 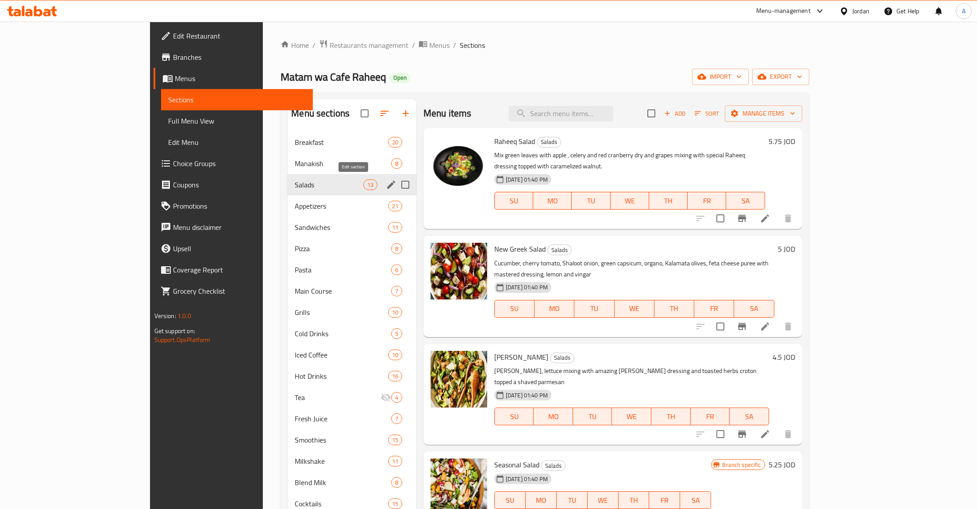 What do you see at coordinates (239, 206) in the screenshot?
I see `span: Promotions` at bounding box center [239, 206].